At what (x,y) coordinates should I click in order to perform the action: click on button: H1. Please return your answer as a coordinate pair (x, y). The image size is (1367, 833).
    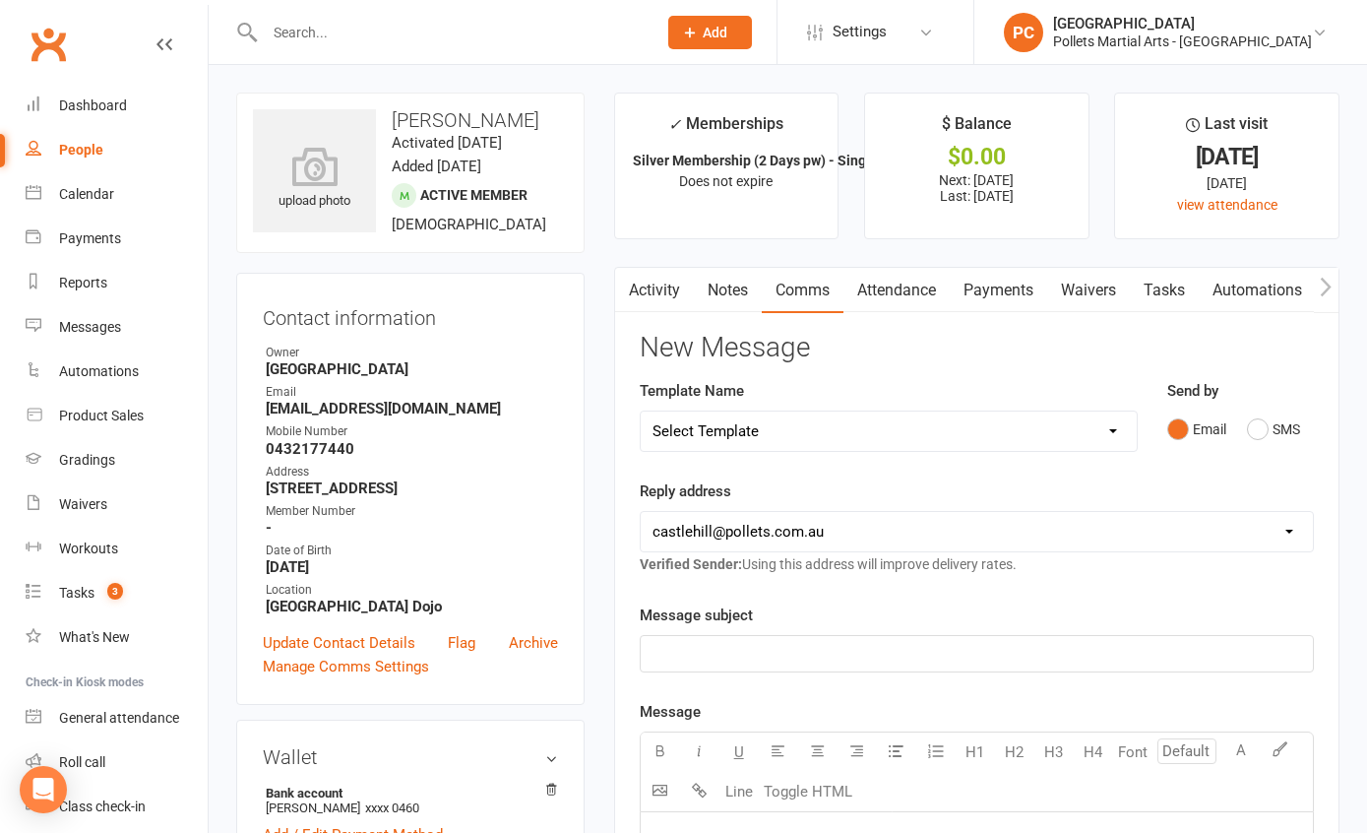
    Looking at the image, I should click on (976, 752).